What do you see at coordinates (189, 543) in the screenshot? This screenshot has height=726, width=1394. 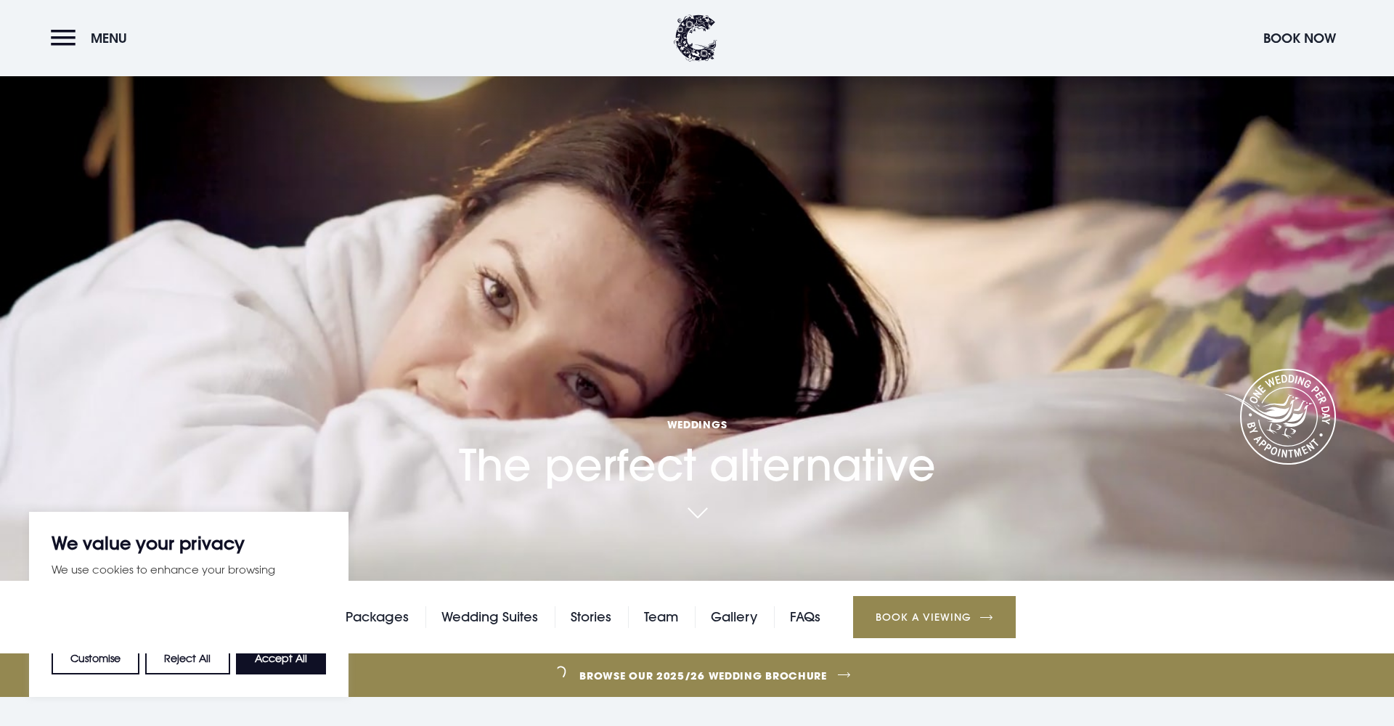 I see `p: We value your privacy` at bounding box center [189, 543].